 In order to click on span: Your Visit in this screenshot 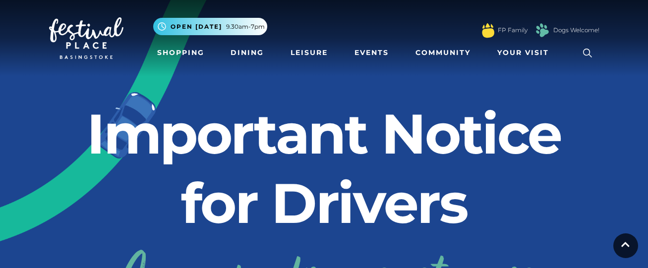, I will do `click(523, 53)`.